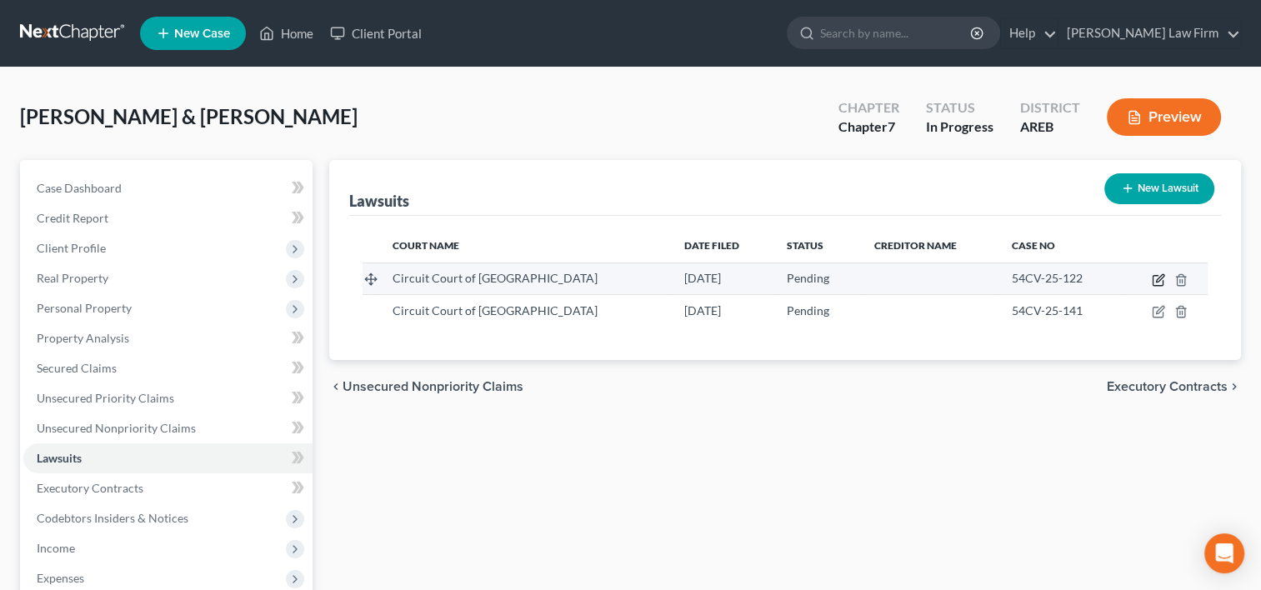 This screenshot has width=1261, height=590. Describe the element at coordinates (805, 245) in the screenshot. I see `span: Status` at that location.